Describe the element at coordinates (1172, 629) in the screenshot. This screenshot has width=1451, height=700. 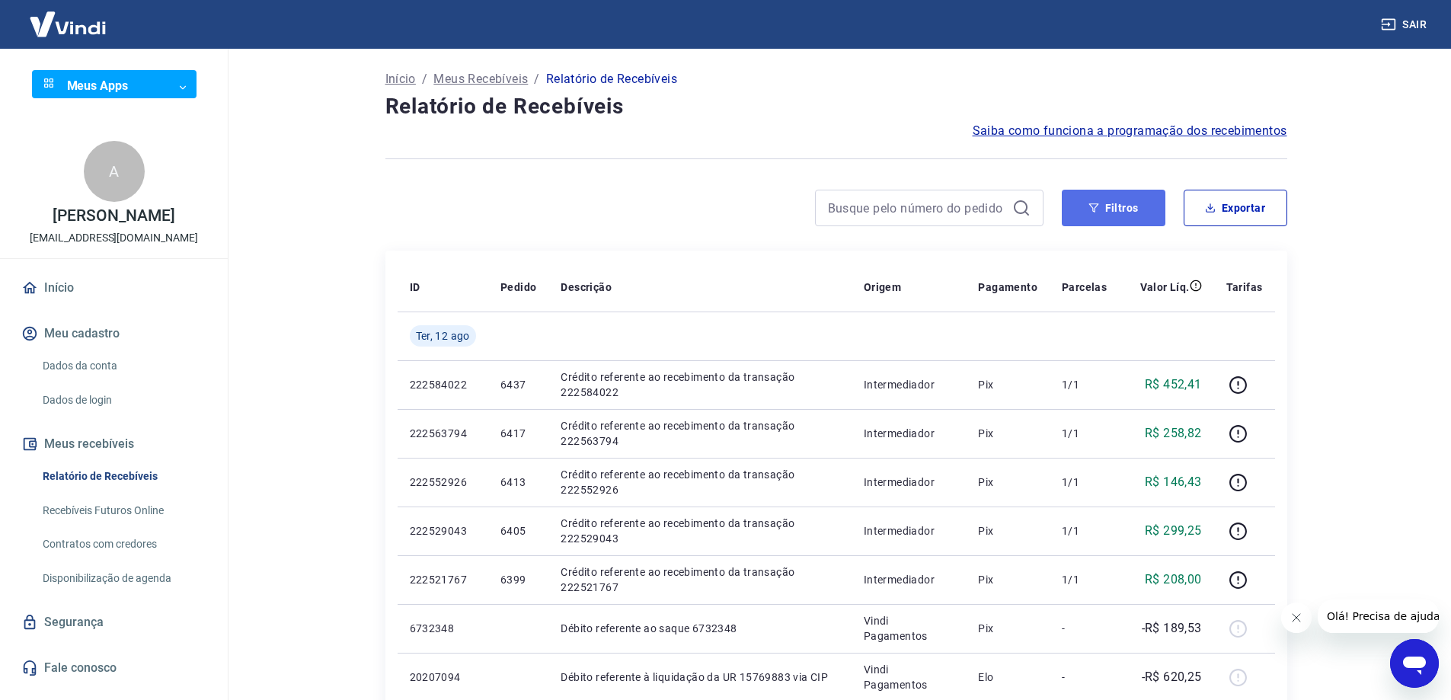
I see `p: -R$ 189,53` at that location.